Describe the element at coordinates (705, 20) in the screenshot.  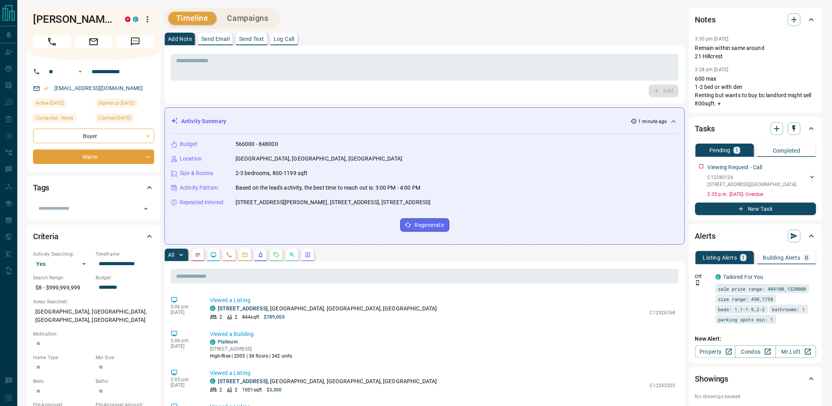
I see `h2: Notes` at that location.